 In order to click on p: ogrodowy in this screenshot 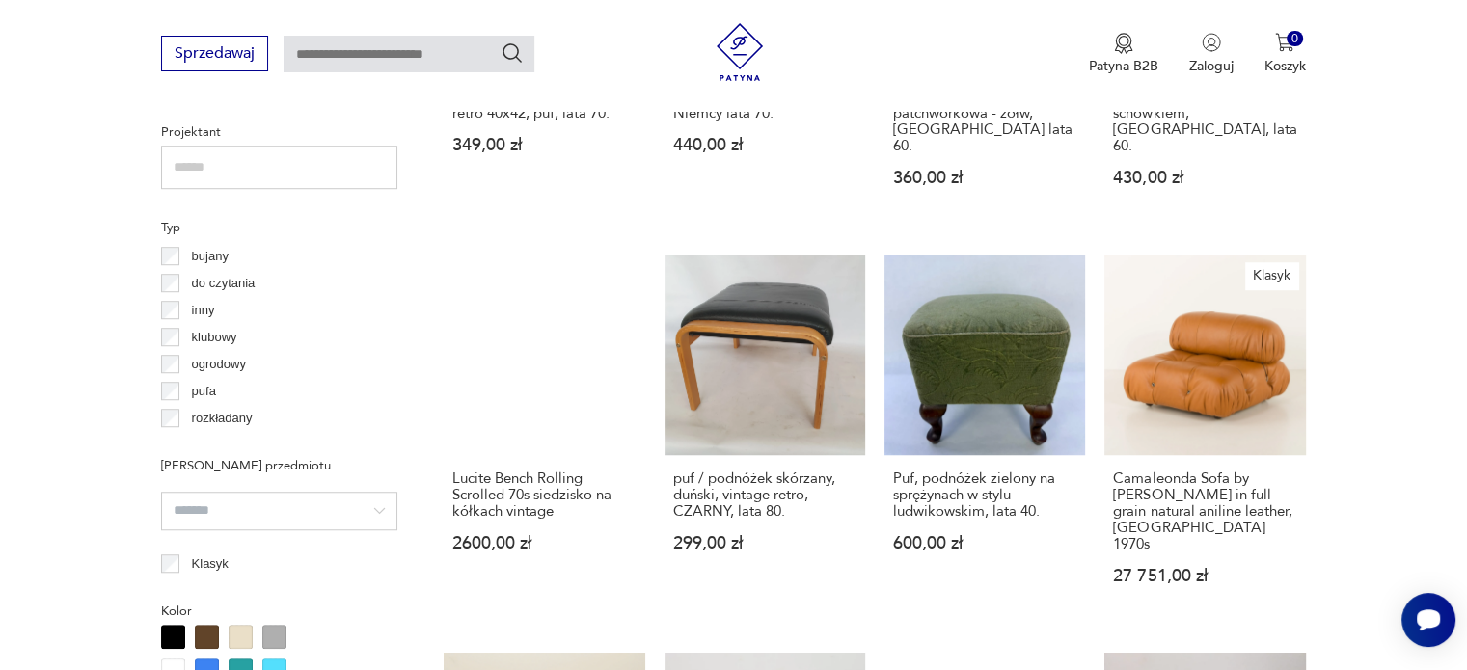, I will do `click(219, 365)`.